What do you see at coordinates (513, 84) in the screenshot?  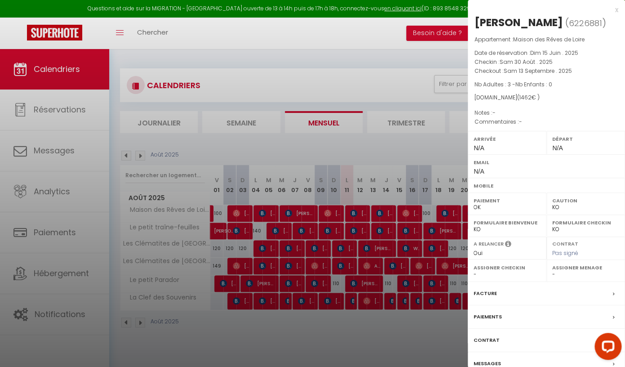 I see `span: Nb Adultes : 3 -` at bounding box center [513, 84].